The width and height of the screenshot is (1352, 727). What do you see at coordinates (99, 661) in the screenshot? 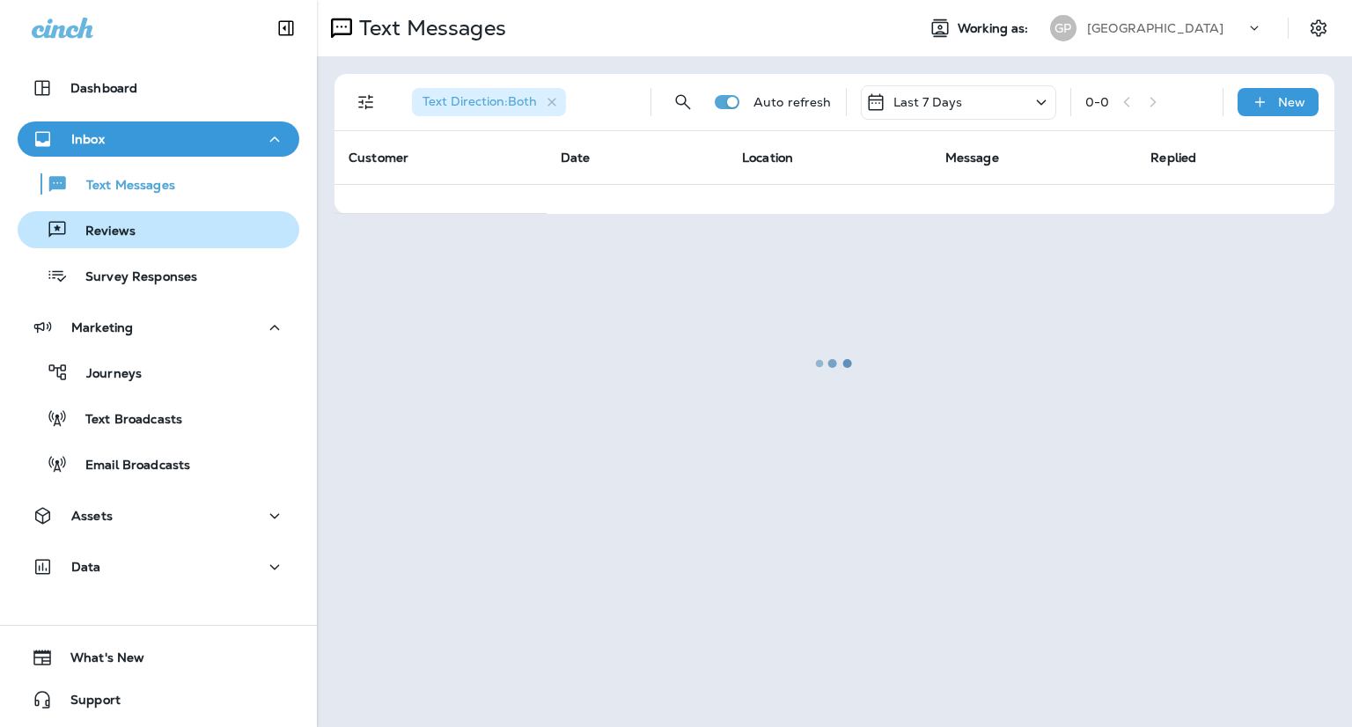
I see `span: What's New` at bounding box center [99, 661].